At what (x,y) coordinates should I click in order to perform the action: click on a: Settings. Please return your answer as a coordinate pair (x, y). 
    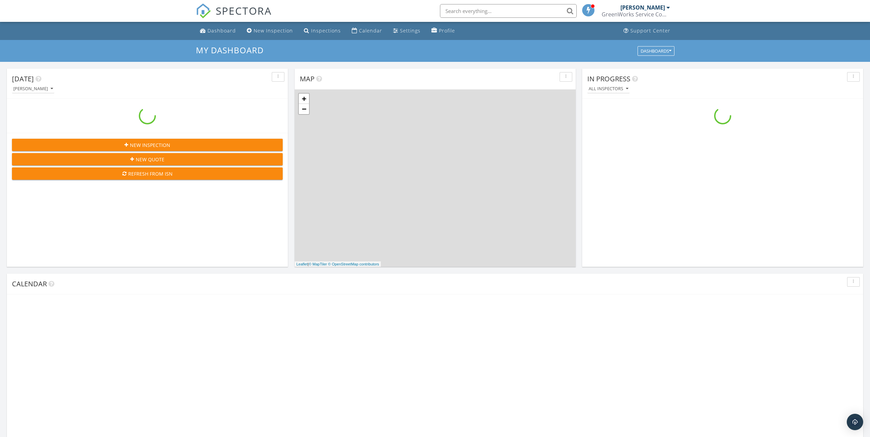
    Looking at the image, I should click on (407, 31).